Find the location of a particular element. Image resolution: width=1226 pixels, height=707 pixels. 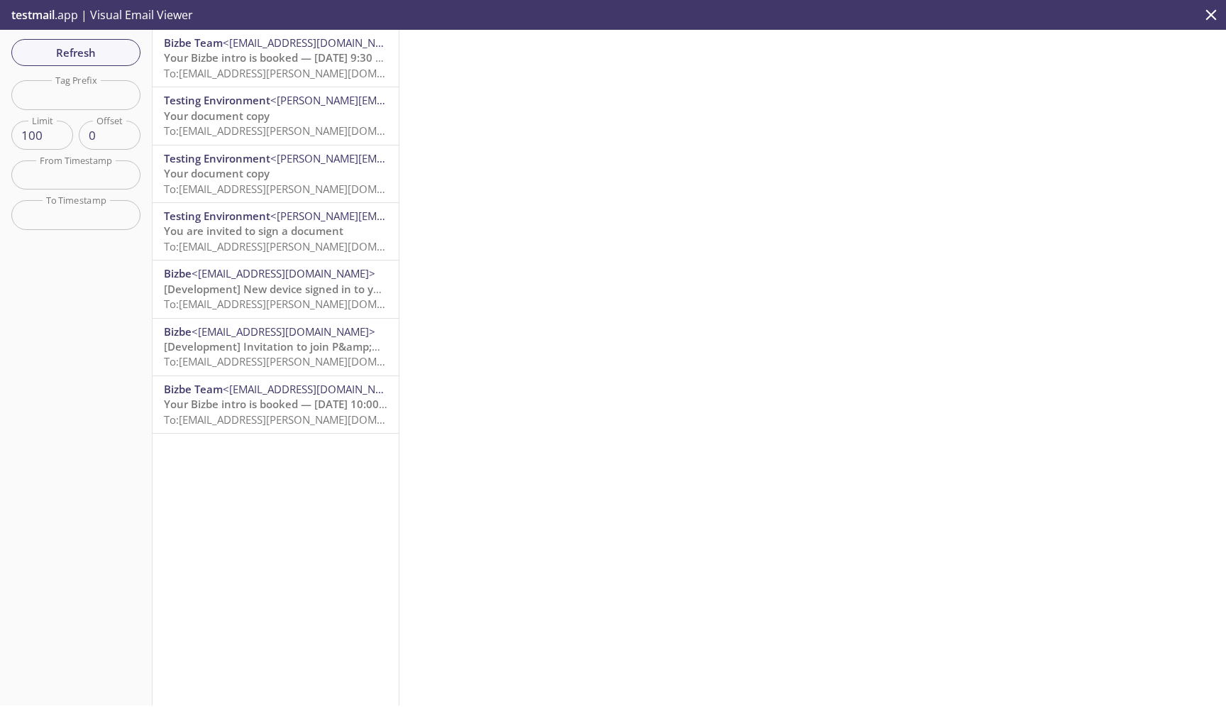

nav: emails is located at coordinates (275, 231).